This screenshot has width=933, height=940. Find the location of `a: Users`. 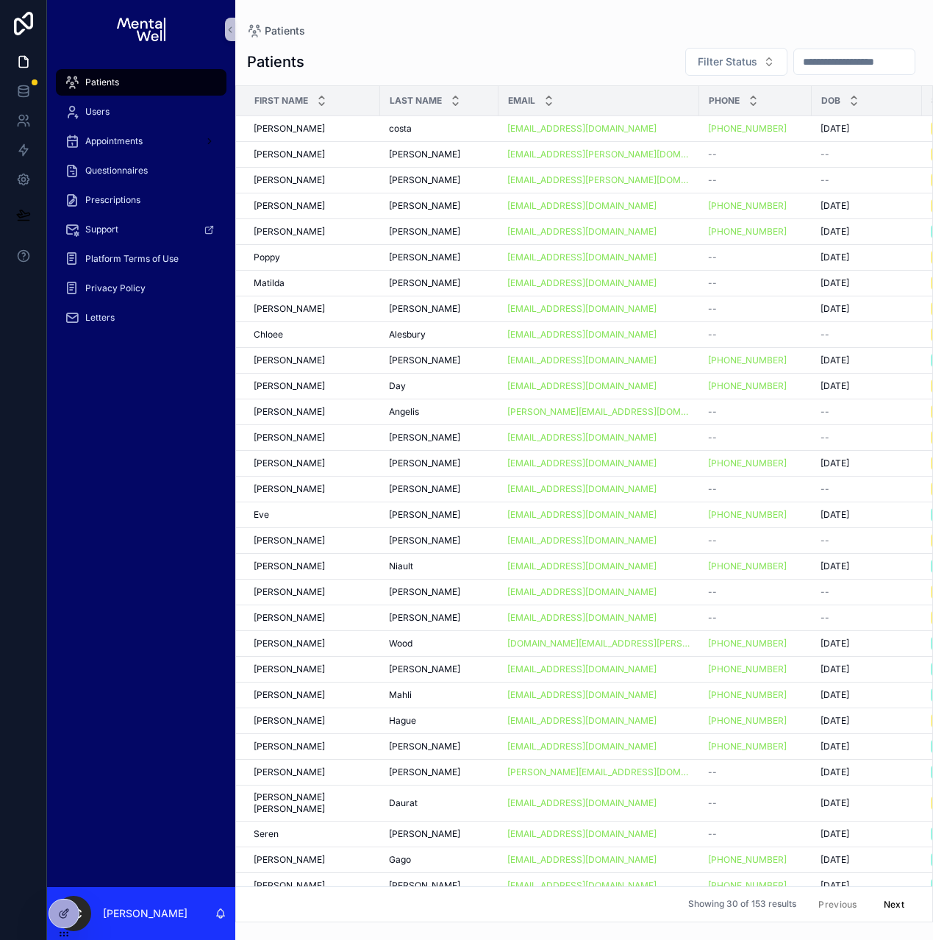

a: Users is located at coordinates (141, 112).